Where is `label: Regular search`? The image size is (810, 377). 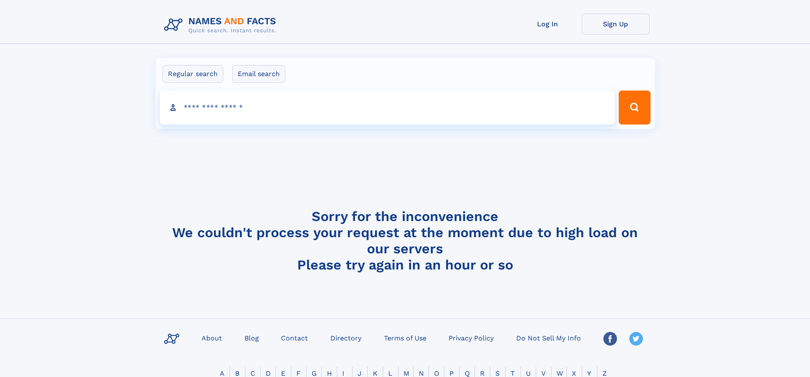
label: Regular search is located at coordinates (193, 74).